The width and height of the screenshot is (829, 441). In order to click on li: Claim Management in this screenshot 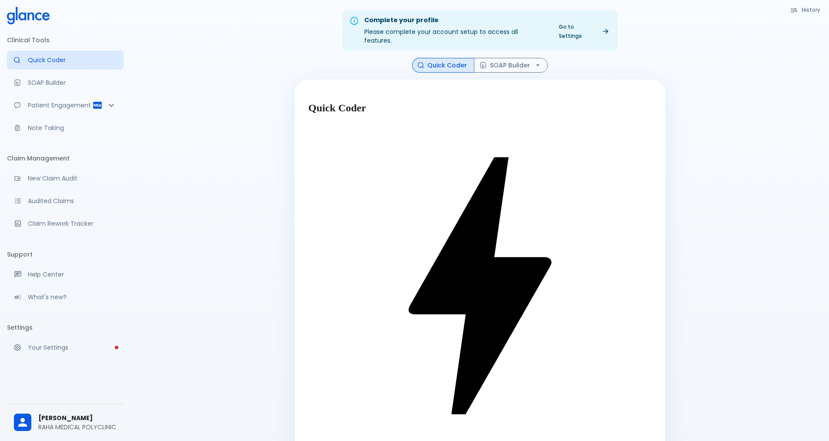, I will do `click(65, 158)`.